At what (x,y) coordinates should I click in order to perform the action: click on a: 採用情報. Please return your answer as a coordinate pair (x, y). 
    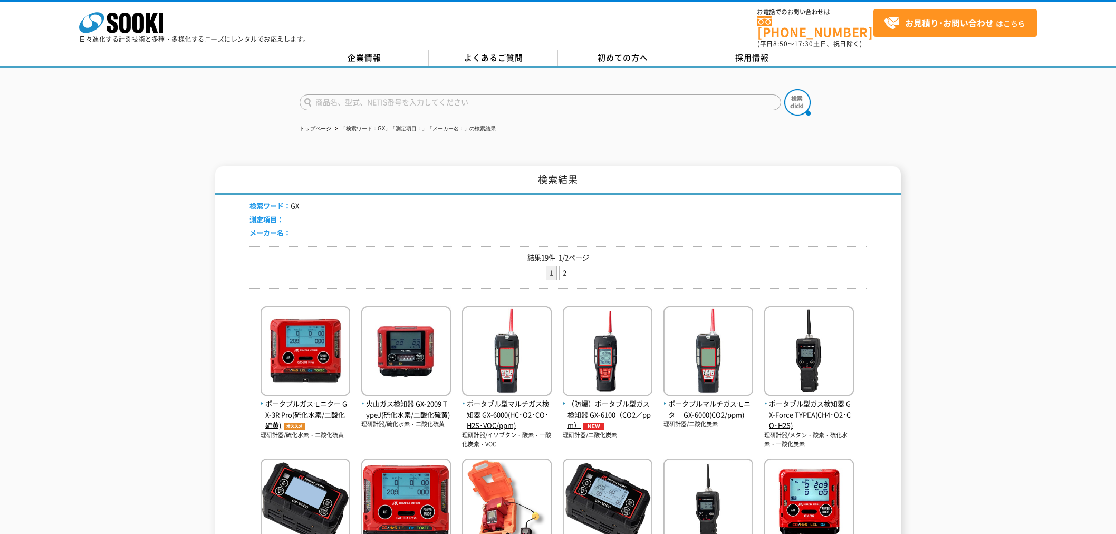
    Looking at the image, I should click on (752, 58).